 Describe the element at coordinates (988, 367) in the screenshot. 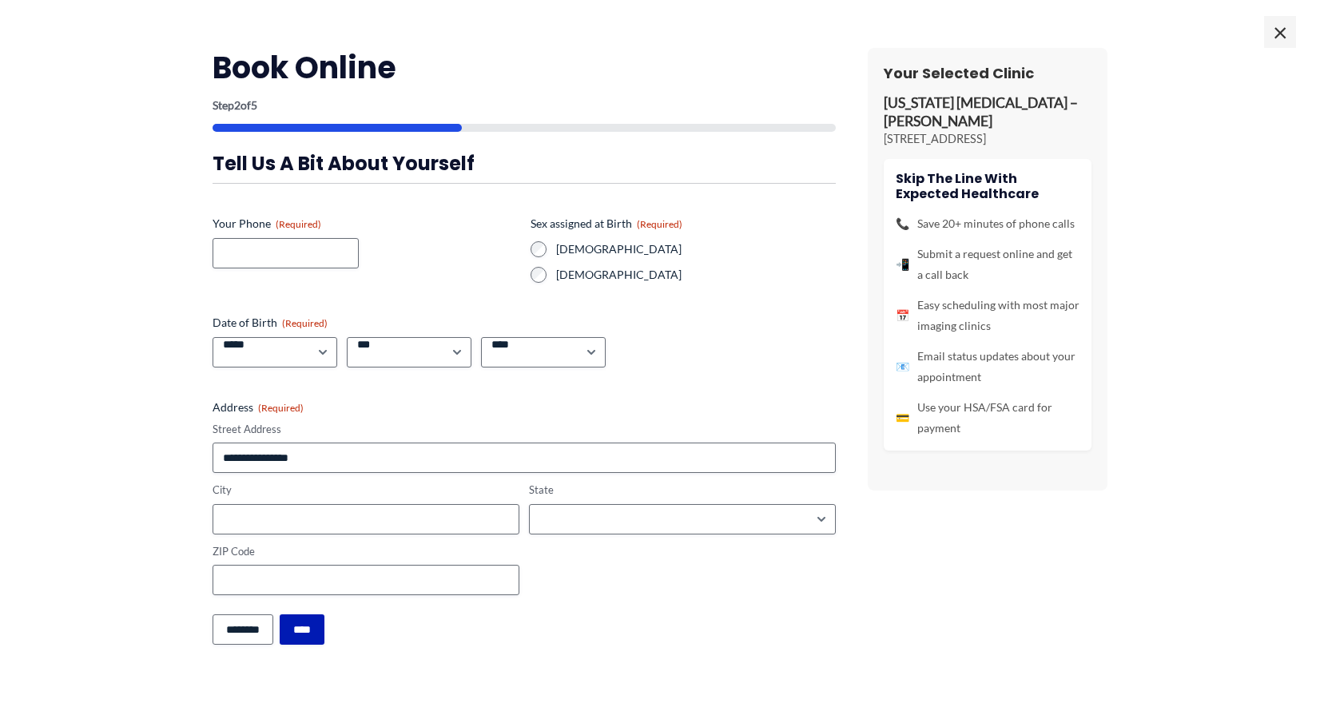

I see `li: Email status updates about your appointment` at that location.